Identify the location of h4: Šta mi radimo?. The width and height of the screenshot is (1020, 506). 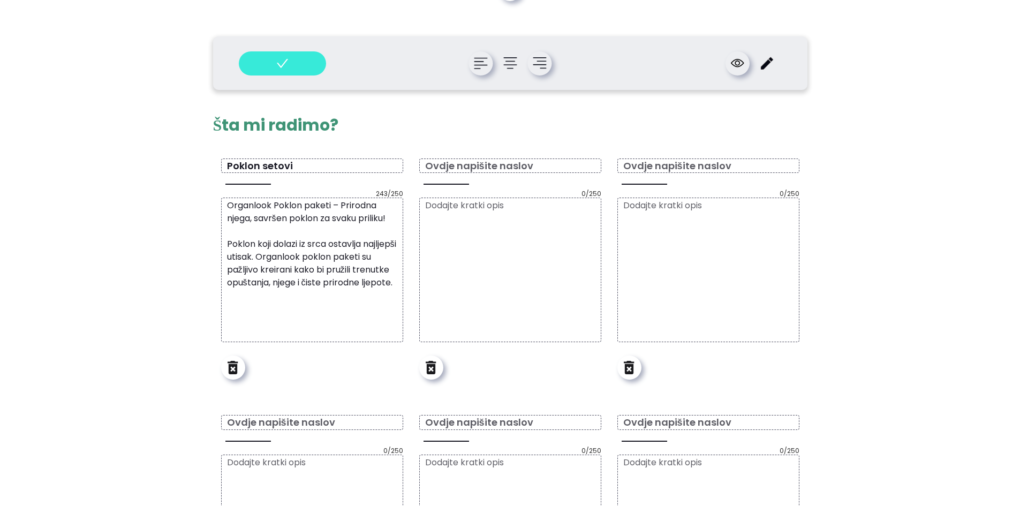
(510, 125).